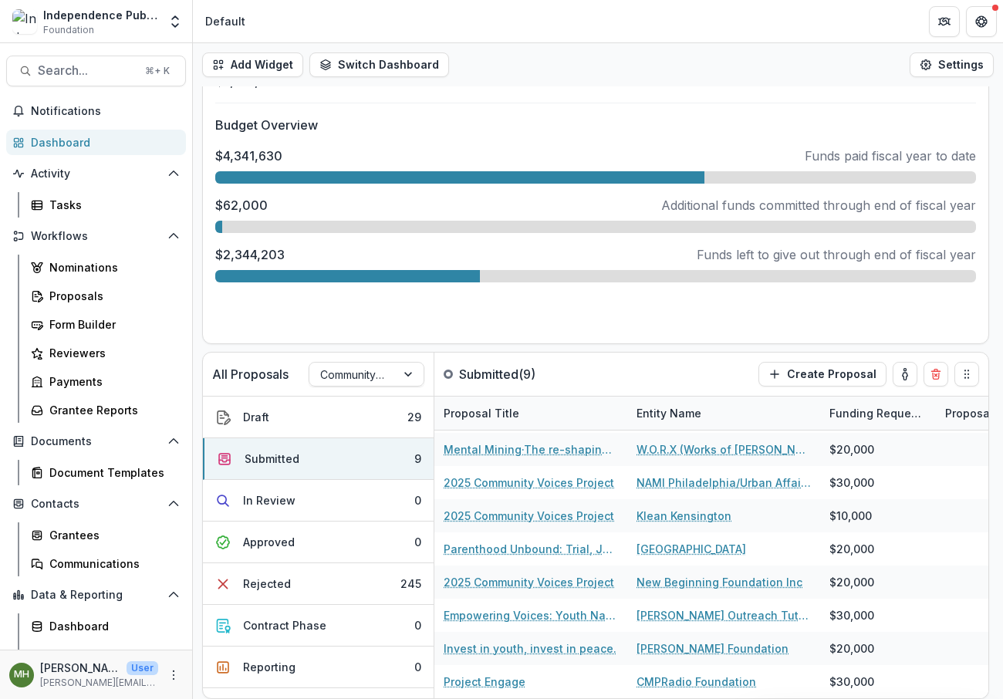 The height and width of the screenshot is (699, 1003). Describe the element at coordinates (96, 504) in the screenshot. I see `button: Open Contacts` at that location.